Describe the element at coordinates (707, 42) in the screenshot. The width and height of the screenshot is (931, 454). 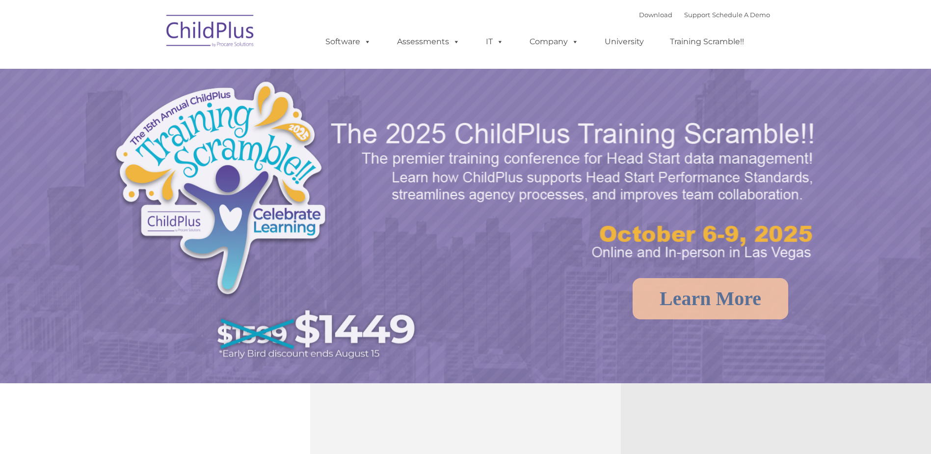
I see `a: Training Scramble!!` at that location.